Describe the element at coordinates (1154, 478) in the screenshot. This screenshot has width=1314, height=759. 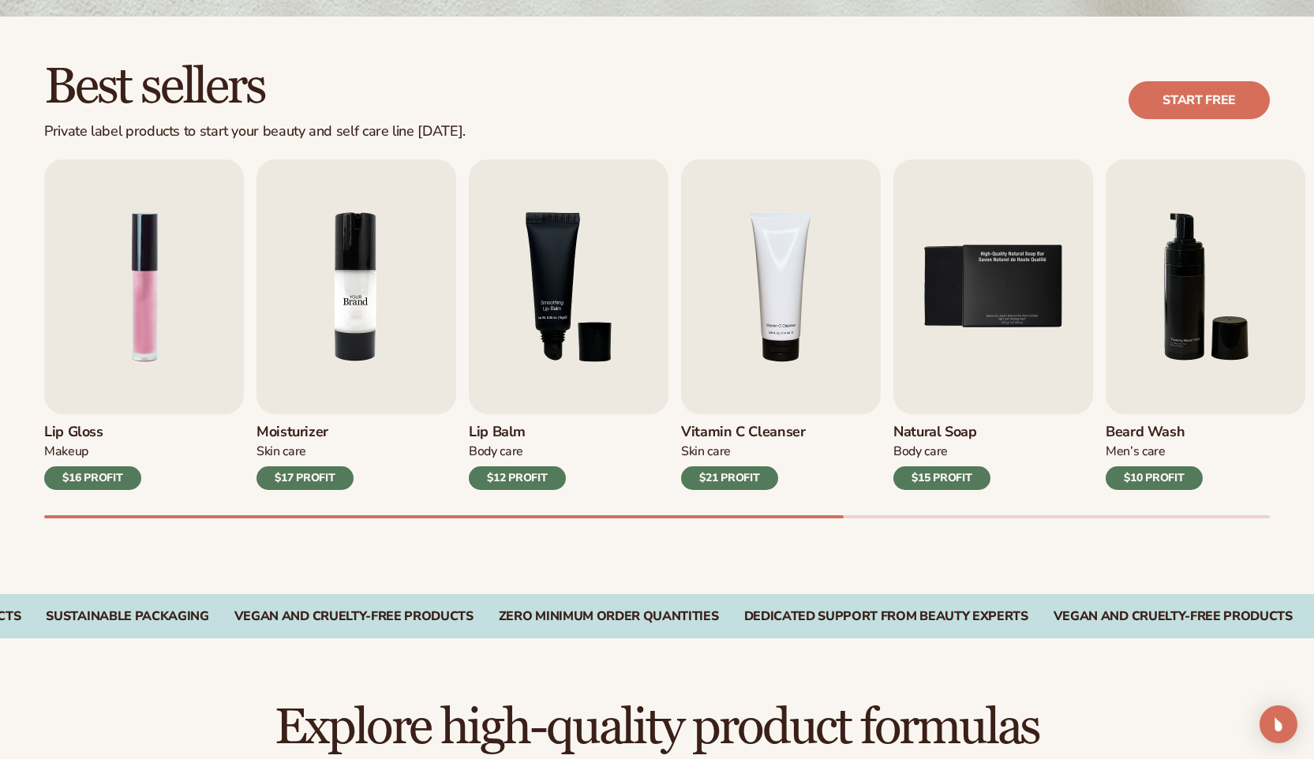
I see `div: $10 PROFIT` at that location.